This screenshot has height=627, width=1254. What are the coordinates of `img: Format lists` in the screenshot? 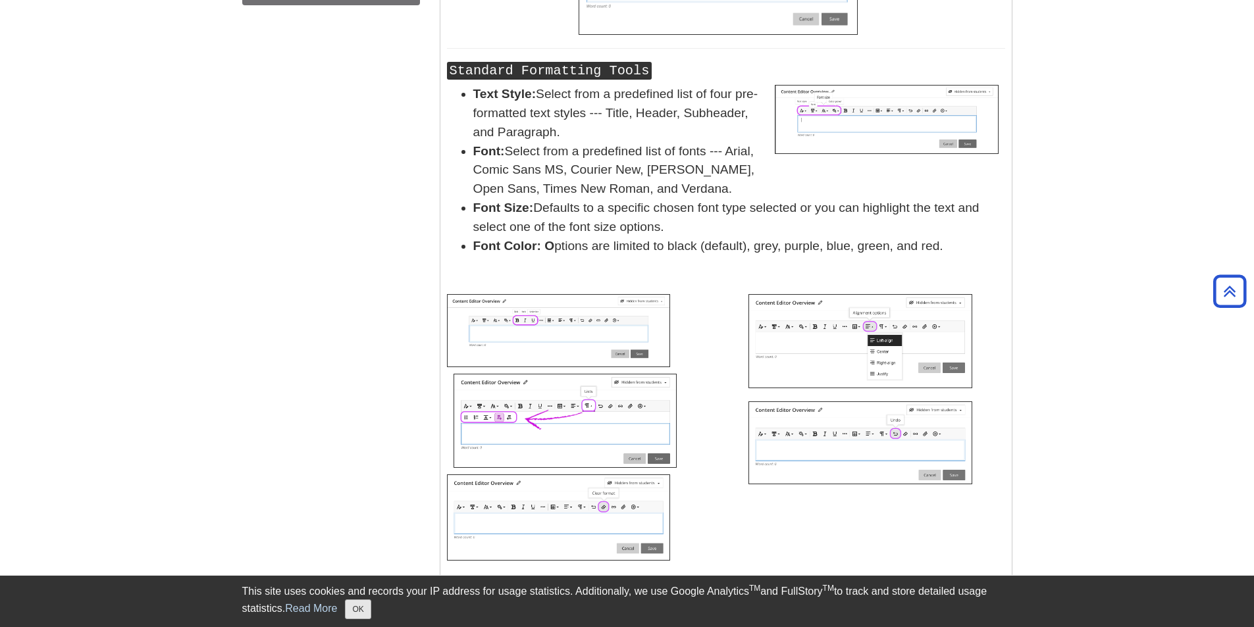 It's located at (565, 421).